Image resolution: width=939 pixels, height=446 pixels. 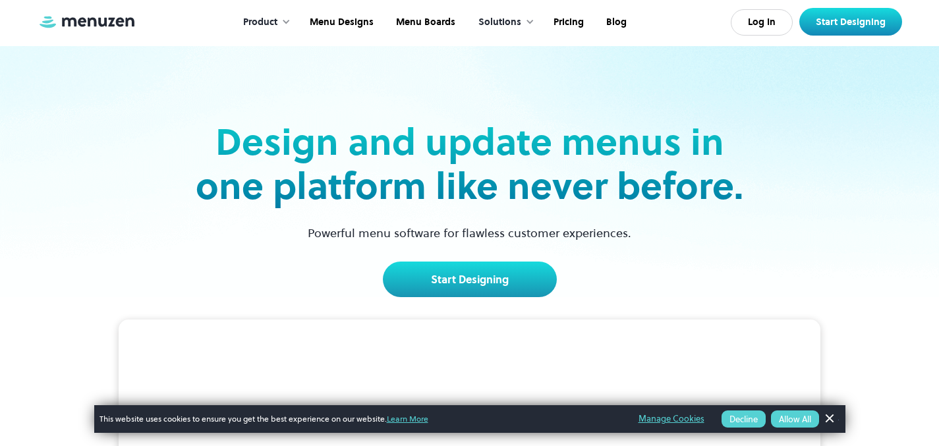 I want to click on a: Learn More, so click(x=407, y=418).